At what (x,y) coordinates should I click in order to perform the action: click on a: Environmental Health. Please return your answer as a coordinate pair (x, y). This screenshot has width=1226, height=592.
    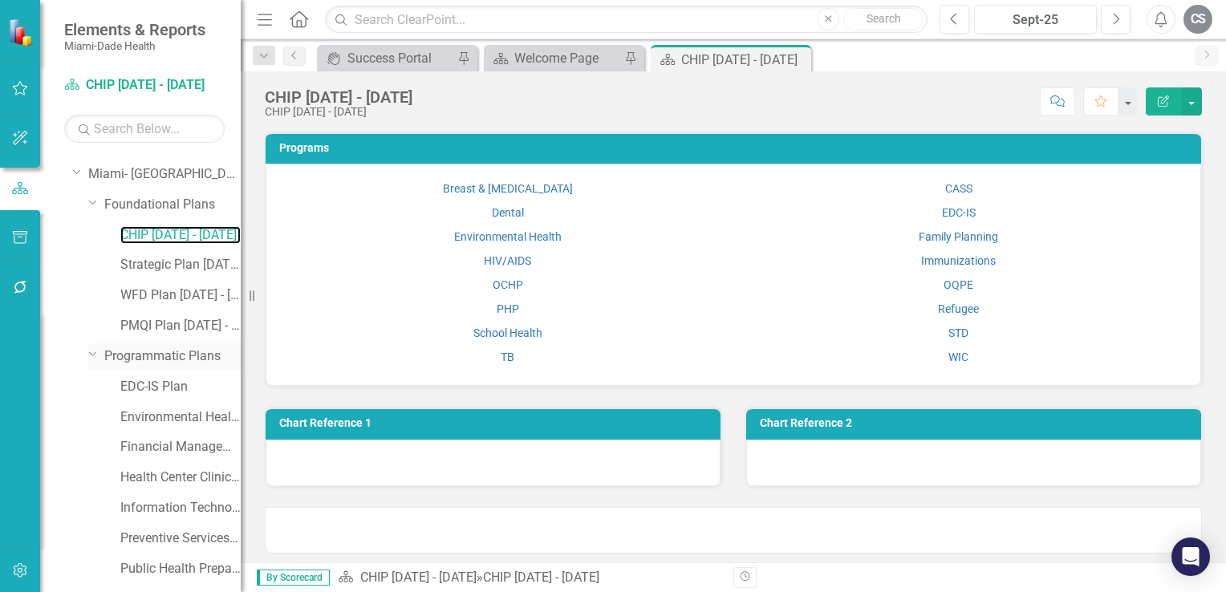
    Looking at the image, I should click on (508, 237).